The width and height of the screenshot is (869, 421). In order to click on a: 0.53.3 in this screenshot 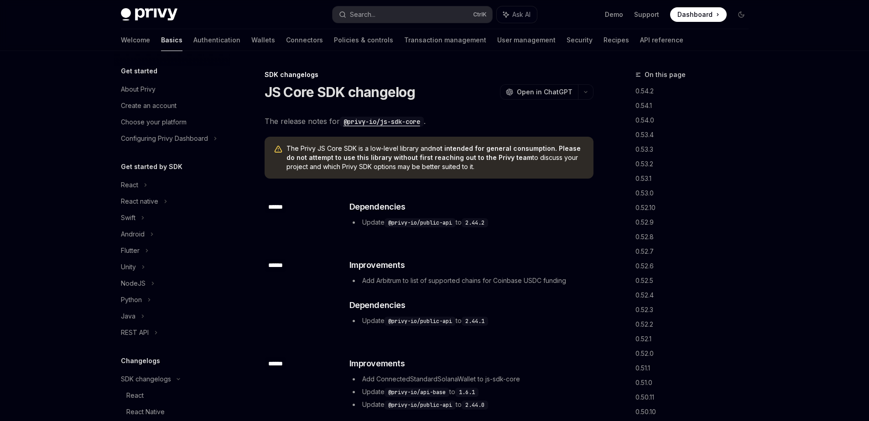, I will do `click(695, 150)`.